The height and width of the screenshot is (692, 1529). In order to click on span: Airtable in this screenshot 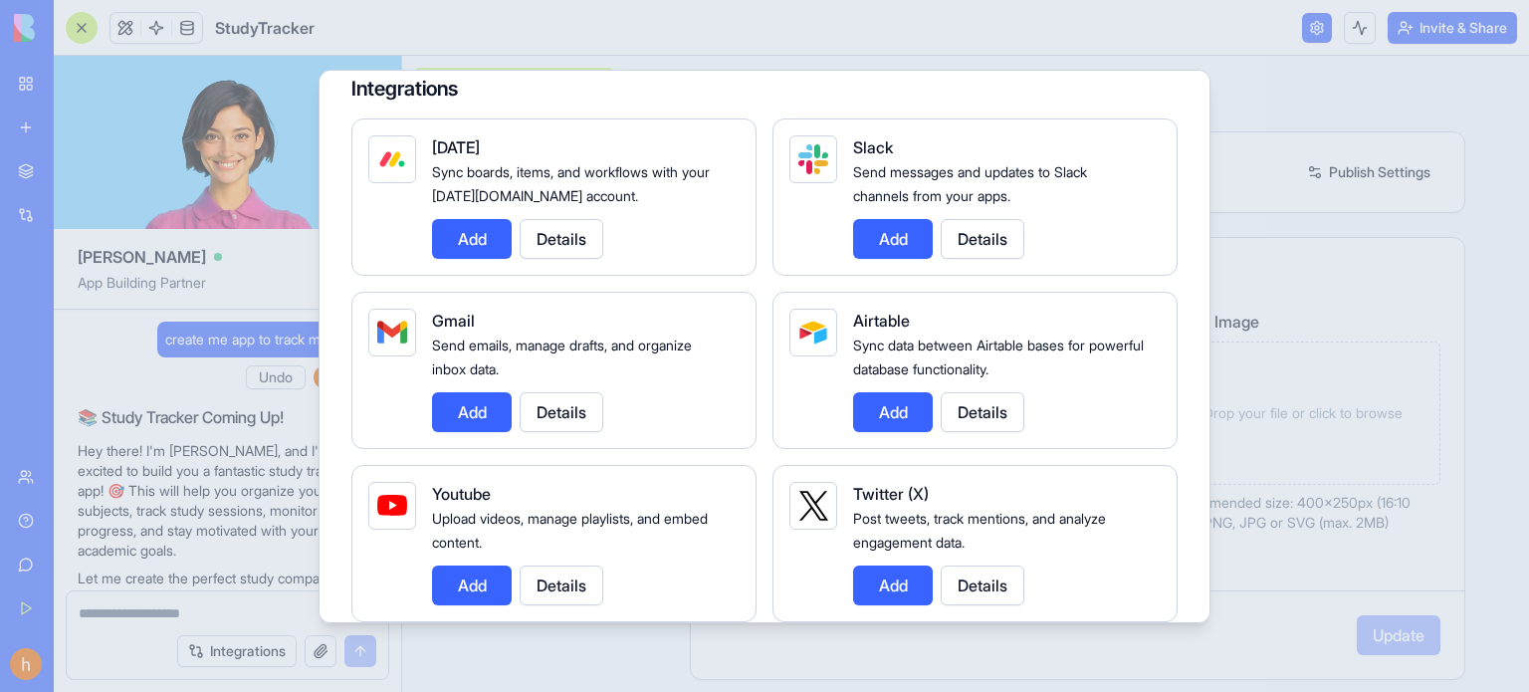, I will do `click(881, 321)`.